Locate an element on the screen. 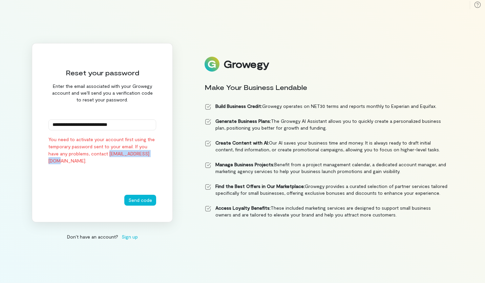 This screenshot has height=283, width=485. li: Benefit from a project management calendar, a dedicated account manager, and marketing agency ser... is located at coordinates (326, 168).